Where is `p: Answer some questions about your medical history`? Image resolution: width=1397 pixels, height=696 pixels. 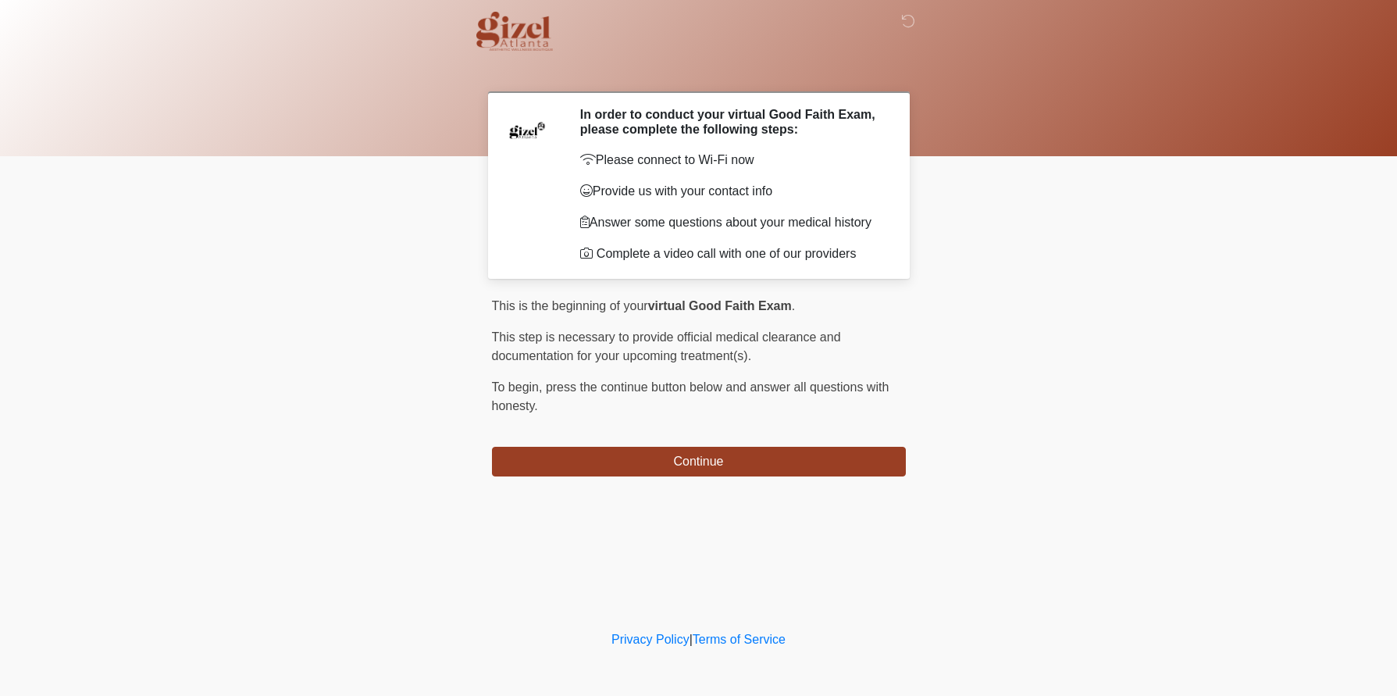
p: Answer some questions about your medical history is located at coordinates (731, 223).